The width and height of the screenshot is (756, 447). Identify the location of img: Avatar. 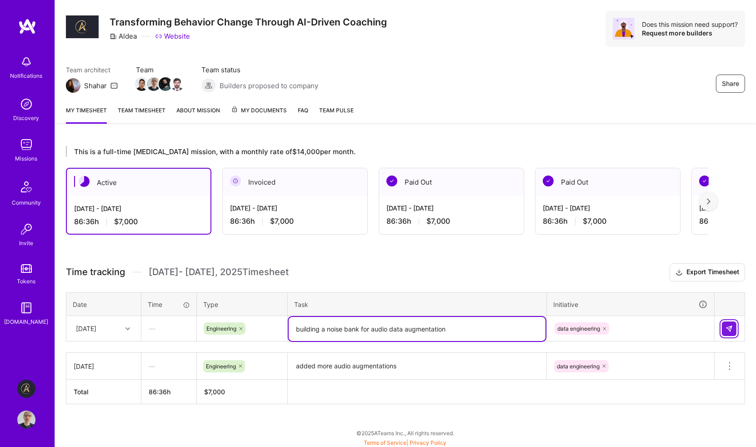
(624, 29).